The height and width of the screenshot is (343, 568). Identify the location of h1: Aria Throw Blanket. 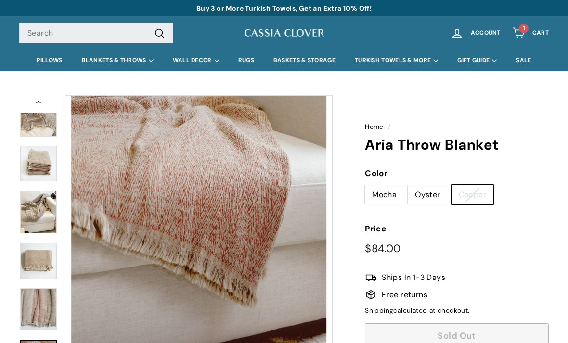
(457, 145).